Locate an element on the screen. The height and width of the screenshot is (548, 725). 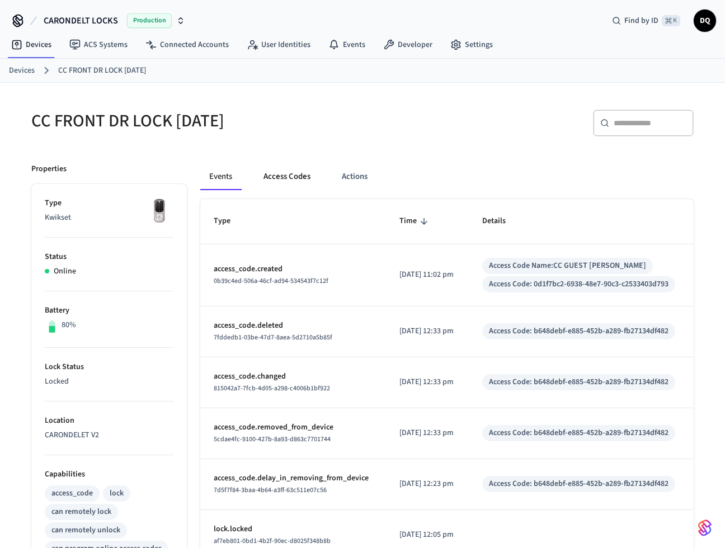
span: ⌘ K is located at coordinates (670, 21).